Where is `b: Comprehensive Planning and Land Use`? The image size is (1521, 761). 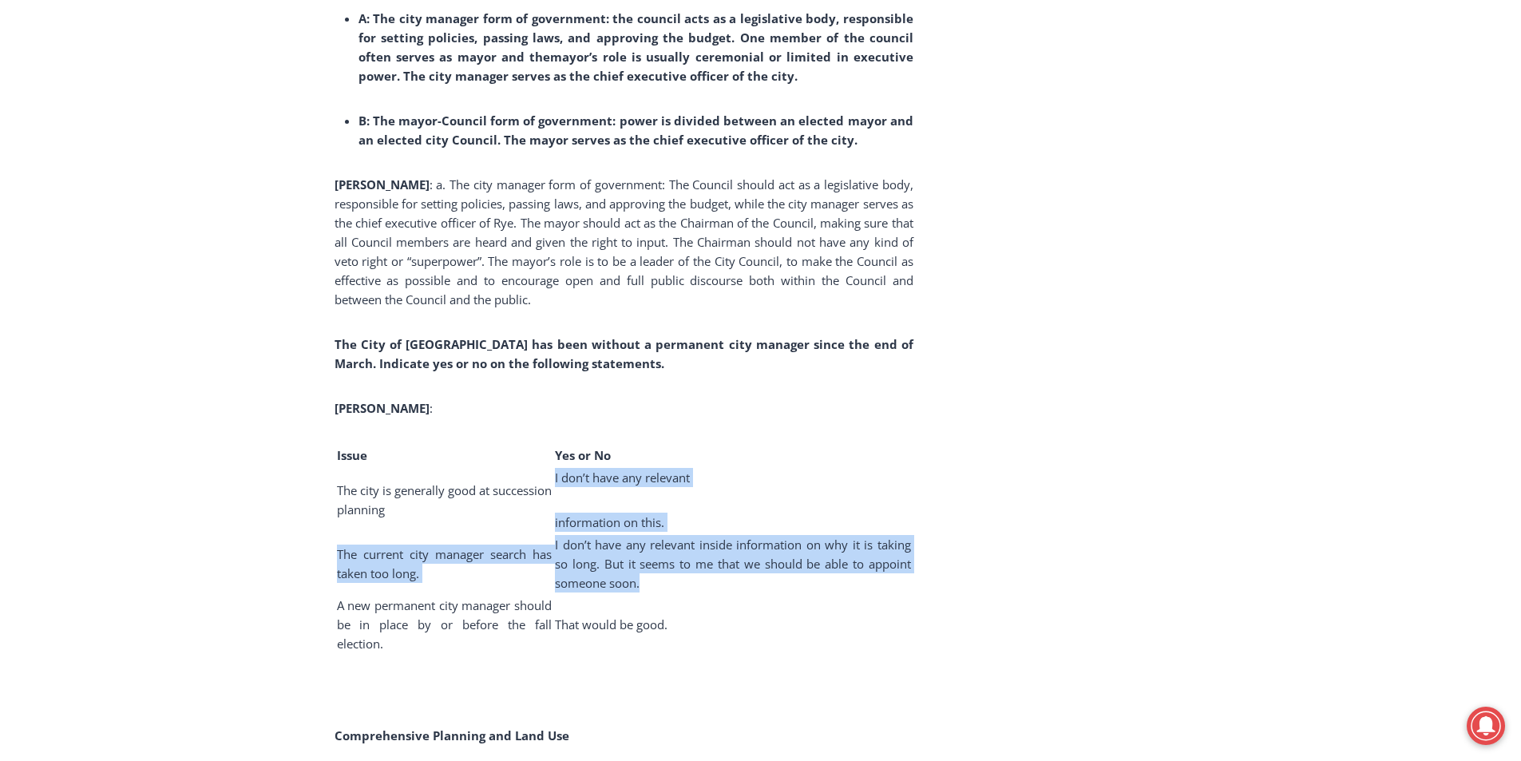
b: Comprehensive Planning and Land Use is located at coordinates (452, 735).